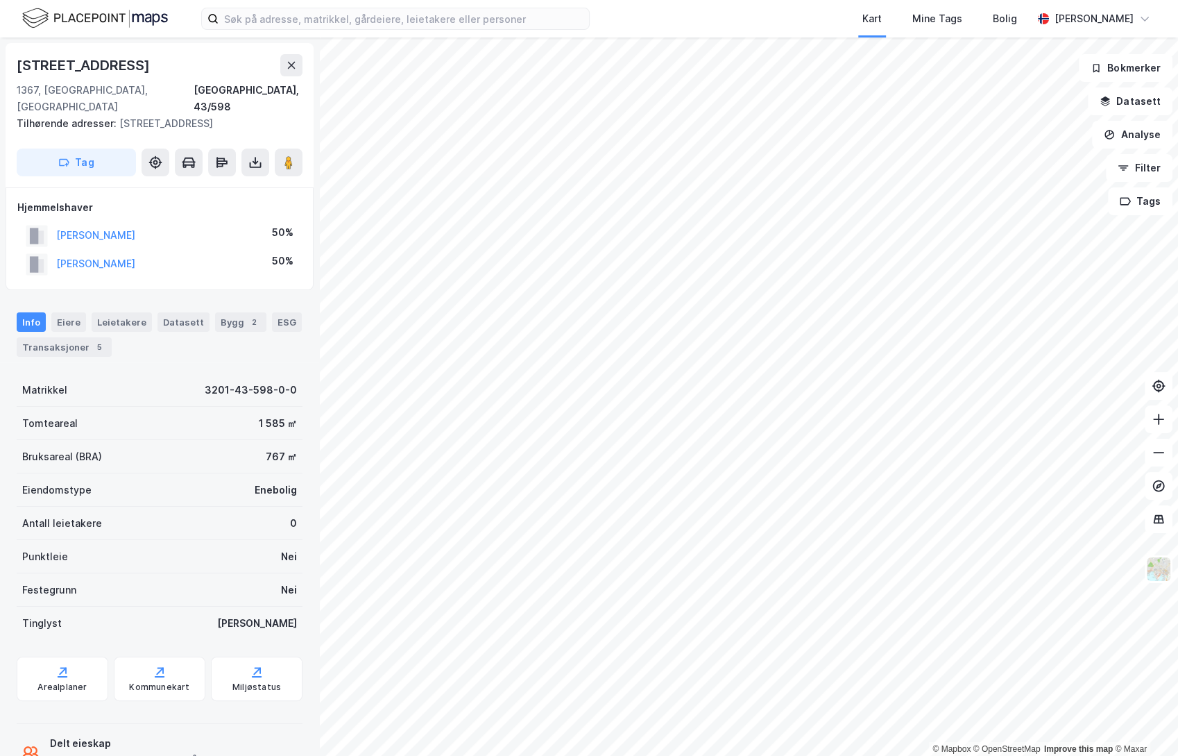 The height and width of the screenshot is (756, 1178). Describe the element at coordinates (1139, 168) in the screenshot. I see `button: Filter` at that location.